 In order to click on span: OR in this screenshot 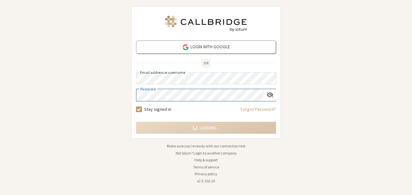, I will do `click(206, 63)`.